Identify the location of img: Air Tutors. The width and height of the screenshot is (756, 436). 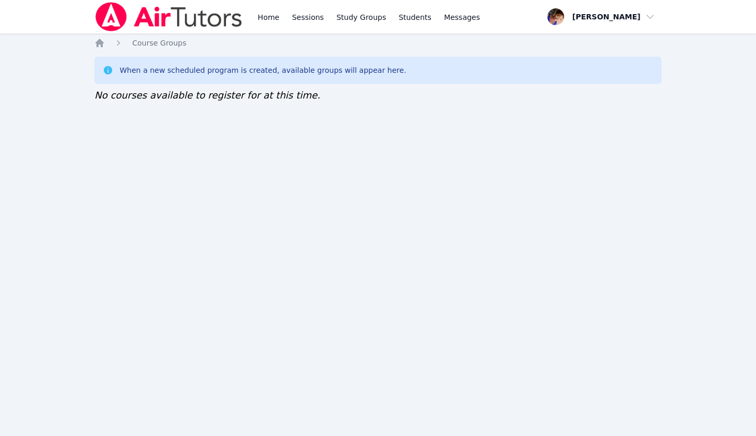
(168, 17).